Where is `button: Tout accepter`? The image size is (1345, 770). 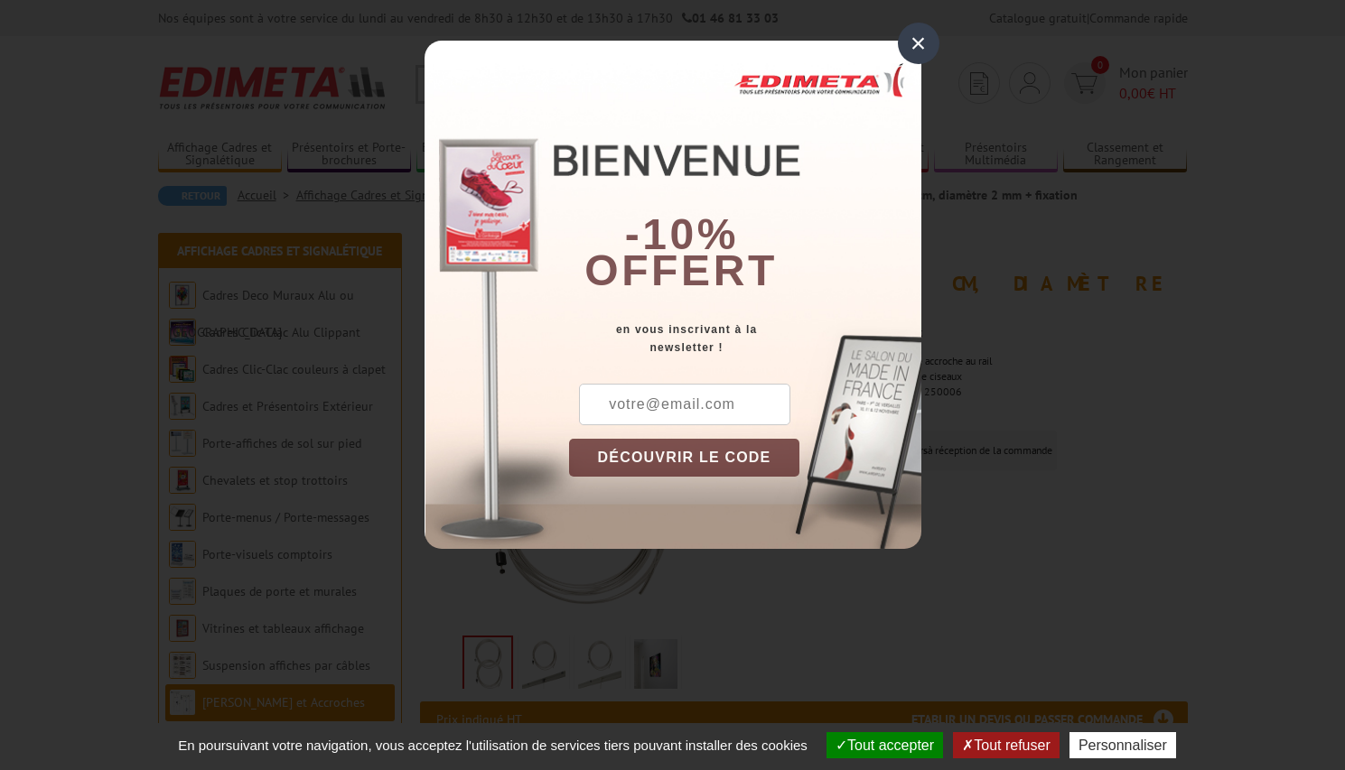 button: Tout accepter is located at coordinates (884, 745).